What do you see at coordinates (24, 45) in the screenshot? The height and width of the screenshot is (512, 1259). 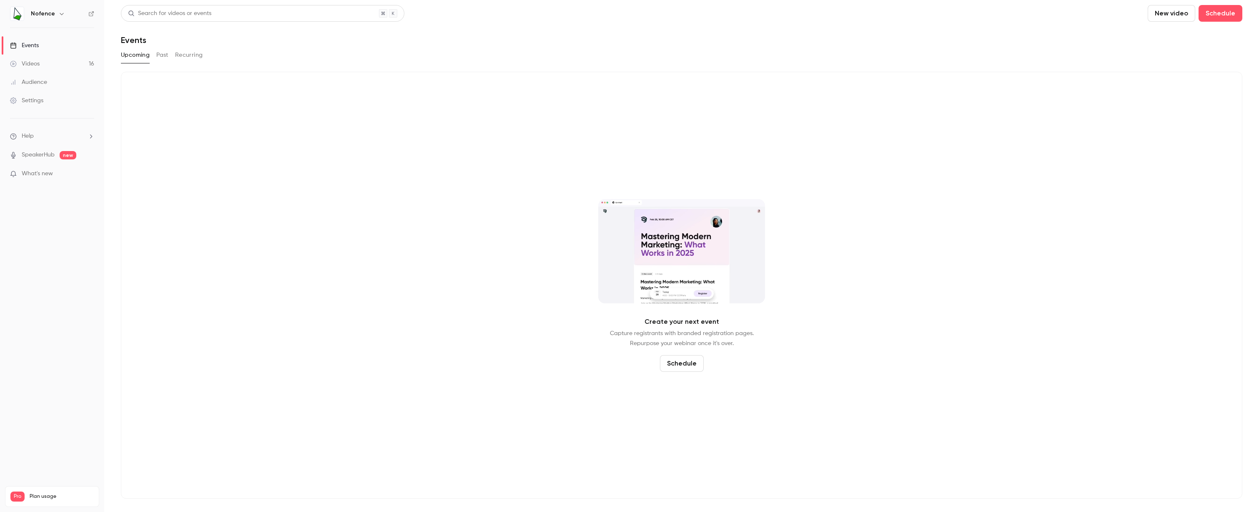 I see `div: Events` at bounding box center [24, 45].